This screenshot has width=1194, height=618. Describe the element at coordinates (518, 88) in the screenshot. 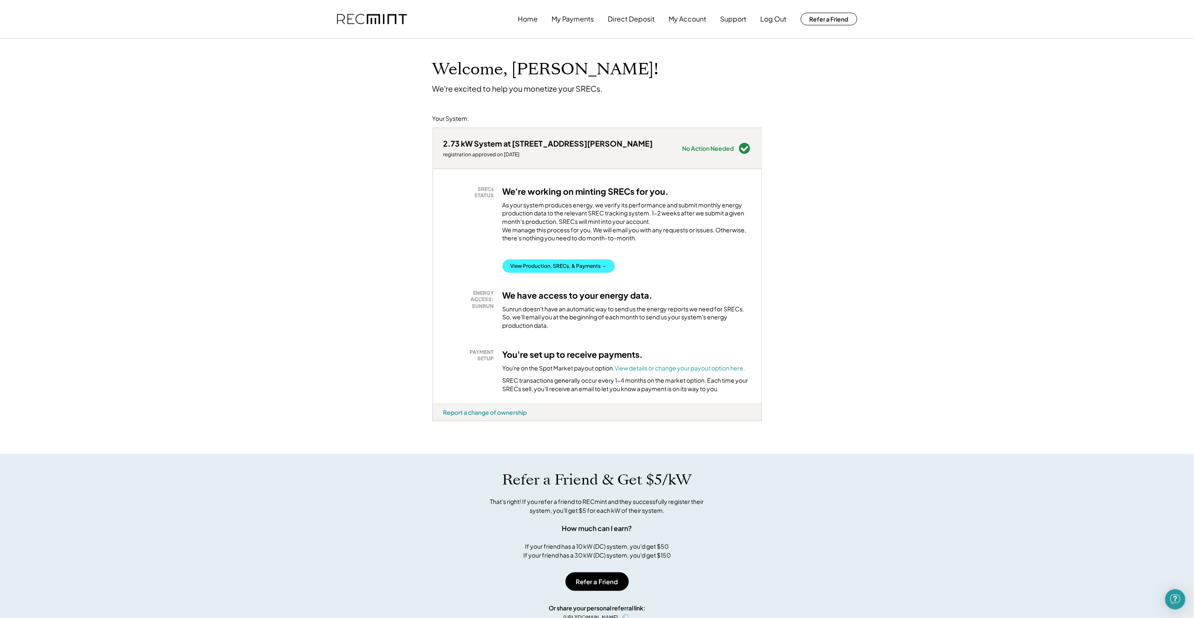

I see `div: We're excited to help you monetize your SRECs.` at that location.